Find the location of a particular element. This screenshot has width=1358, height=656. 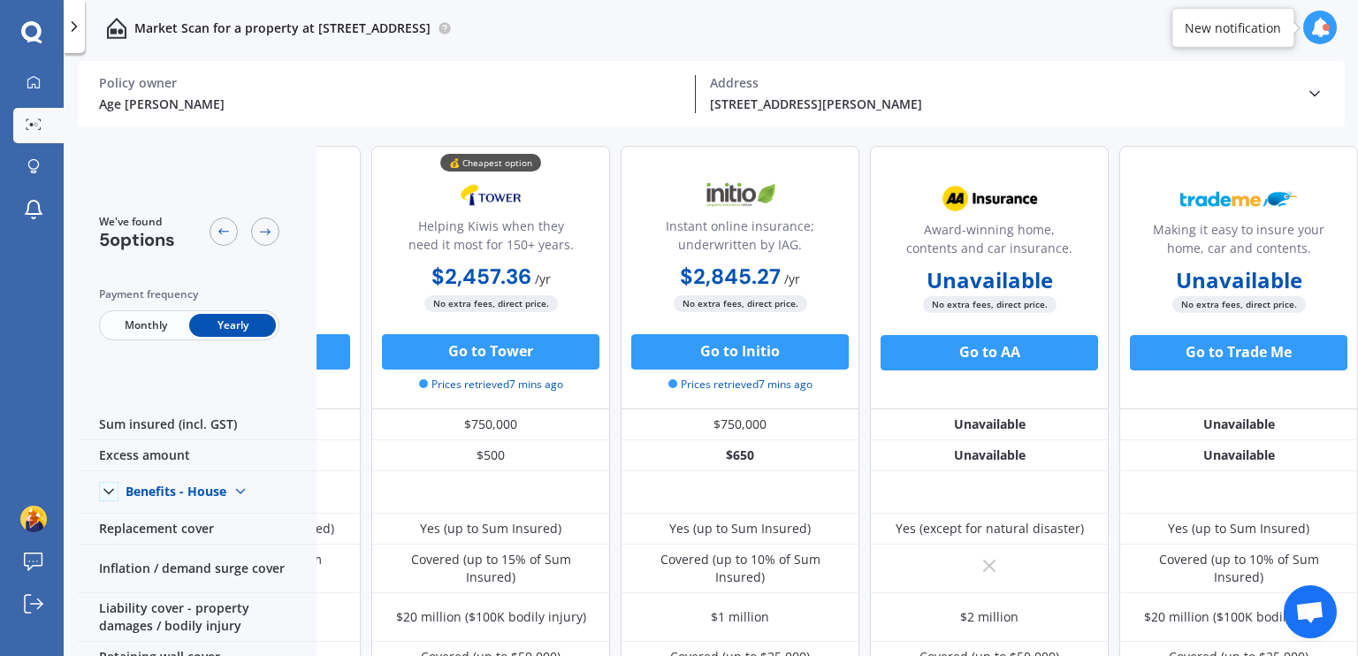

img: Trademe.webp is located at coordinates (1239, 199).